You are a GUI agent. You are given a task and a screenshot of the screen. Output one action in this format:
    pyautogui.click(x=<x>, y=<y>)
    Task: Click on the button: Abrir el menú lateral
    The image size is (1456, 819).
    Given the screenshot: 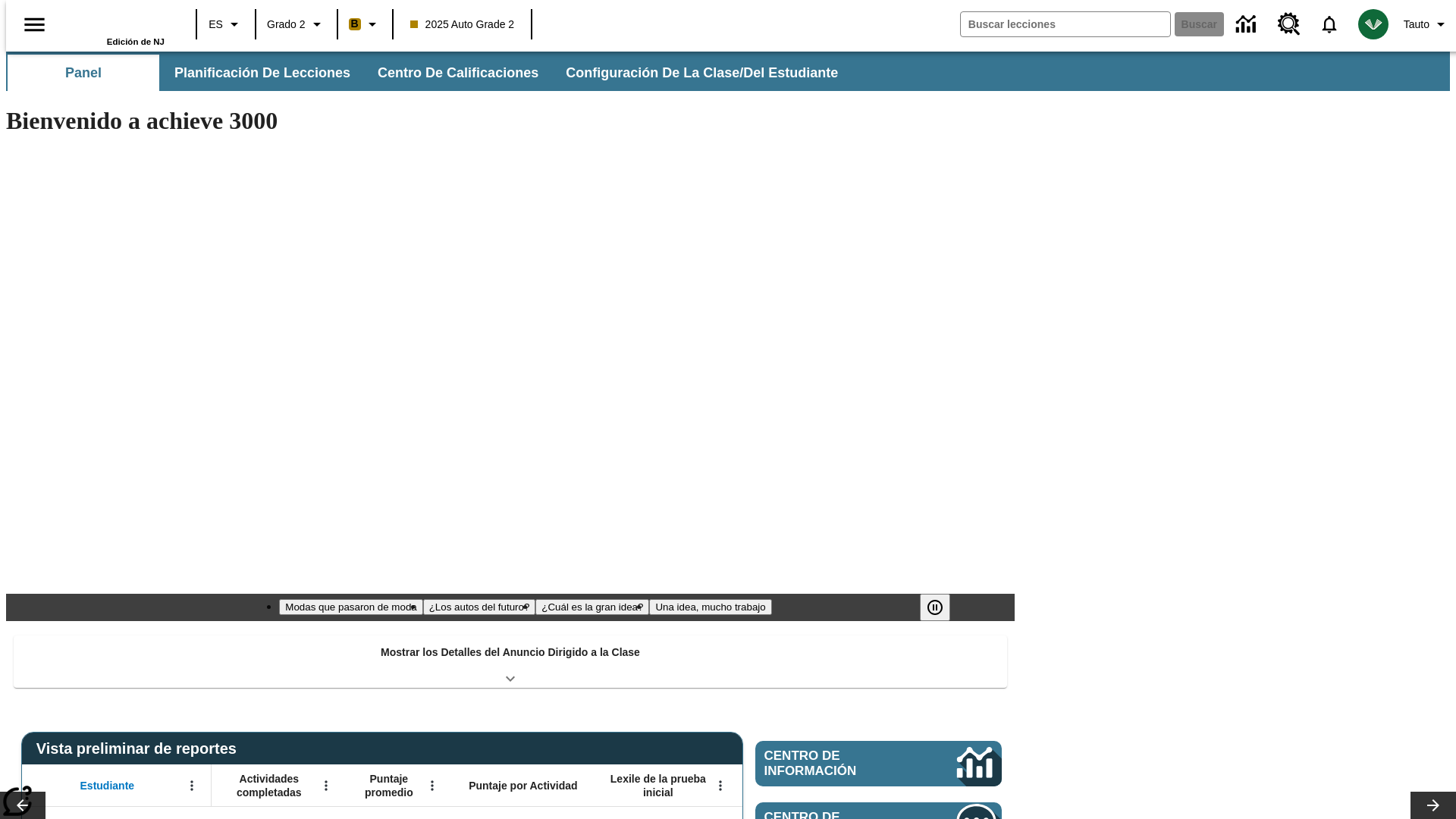 What is the action you would take?
    pyautogui.click(x=34, y=24)
    